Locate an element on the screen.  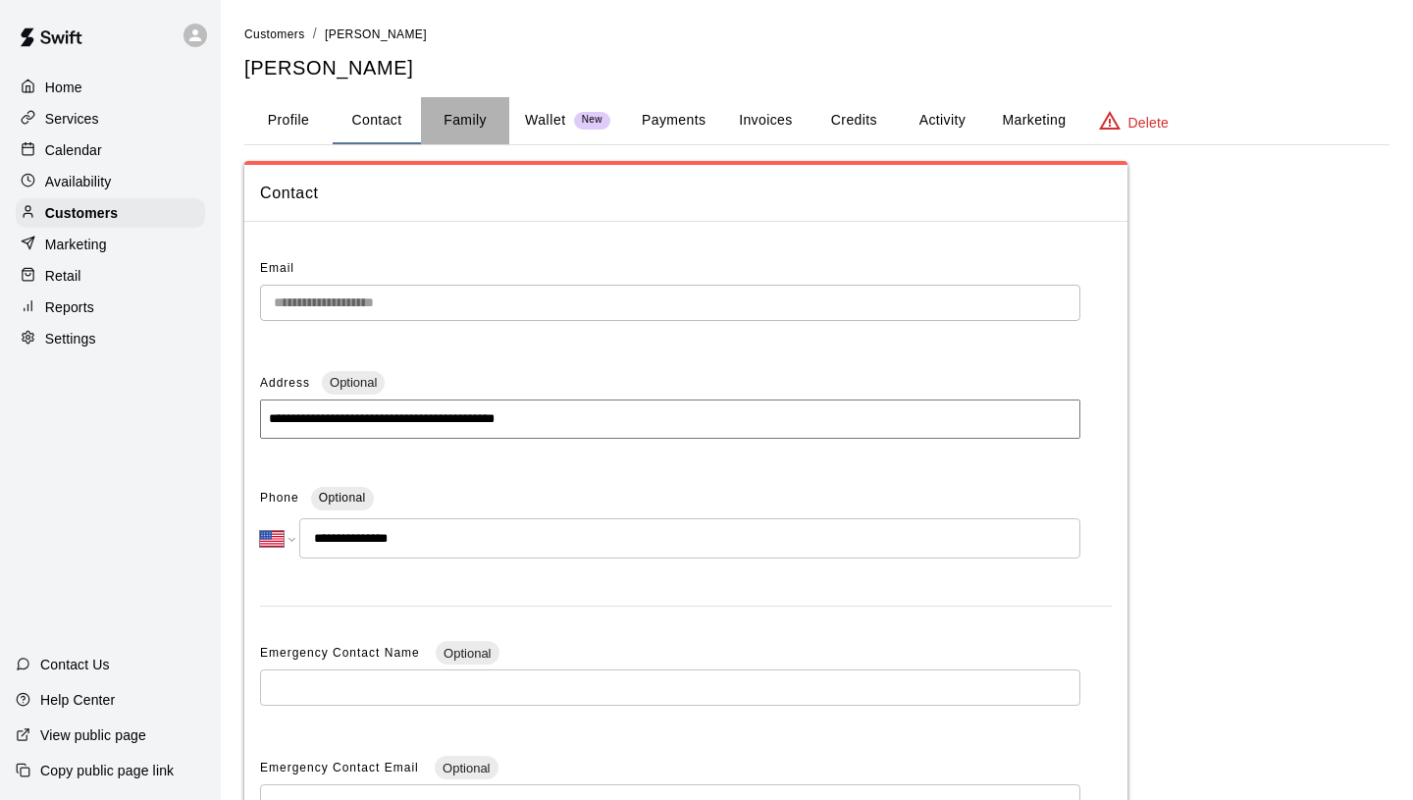
div: Customers is located at coordinates (110, 213).